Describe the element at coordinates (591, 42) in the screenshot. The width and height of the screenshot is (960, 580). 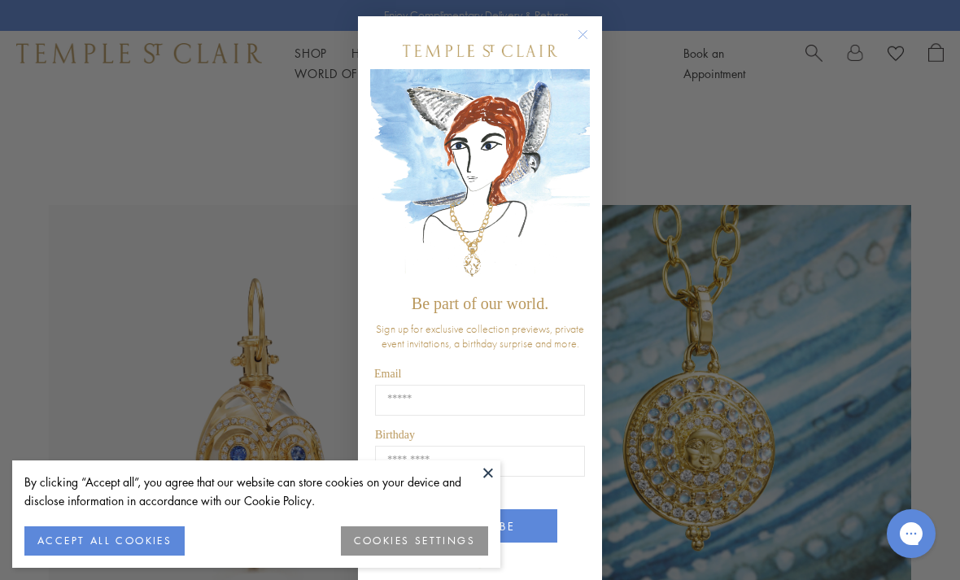
I see `button: Close dialog` at that location.